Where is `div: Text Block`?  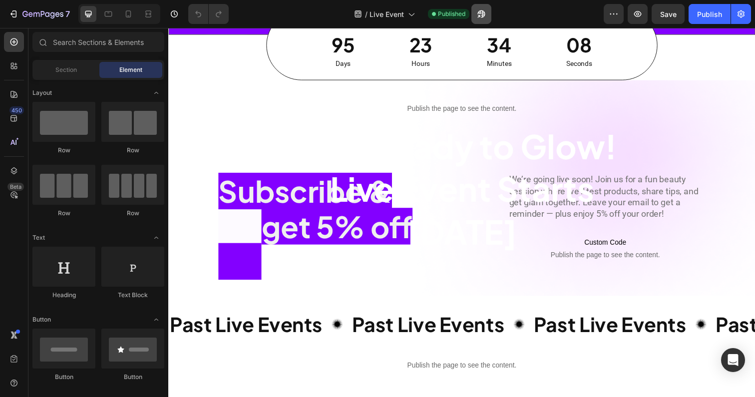
div: Text Block is located at coordinates (133, 295).